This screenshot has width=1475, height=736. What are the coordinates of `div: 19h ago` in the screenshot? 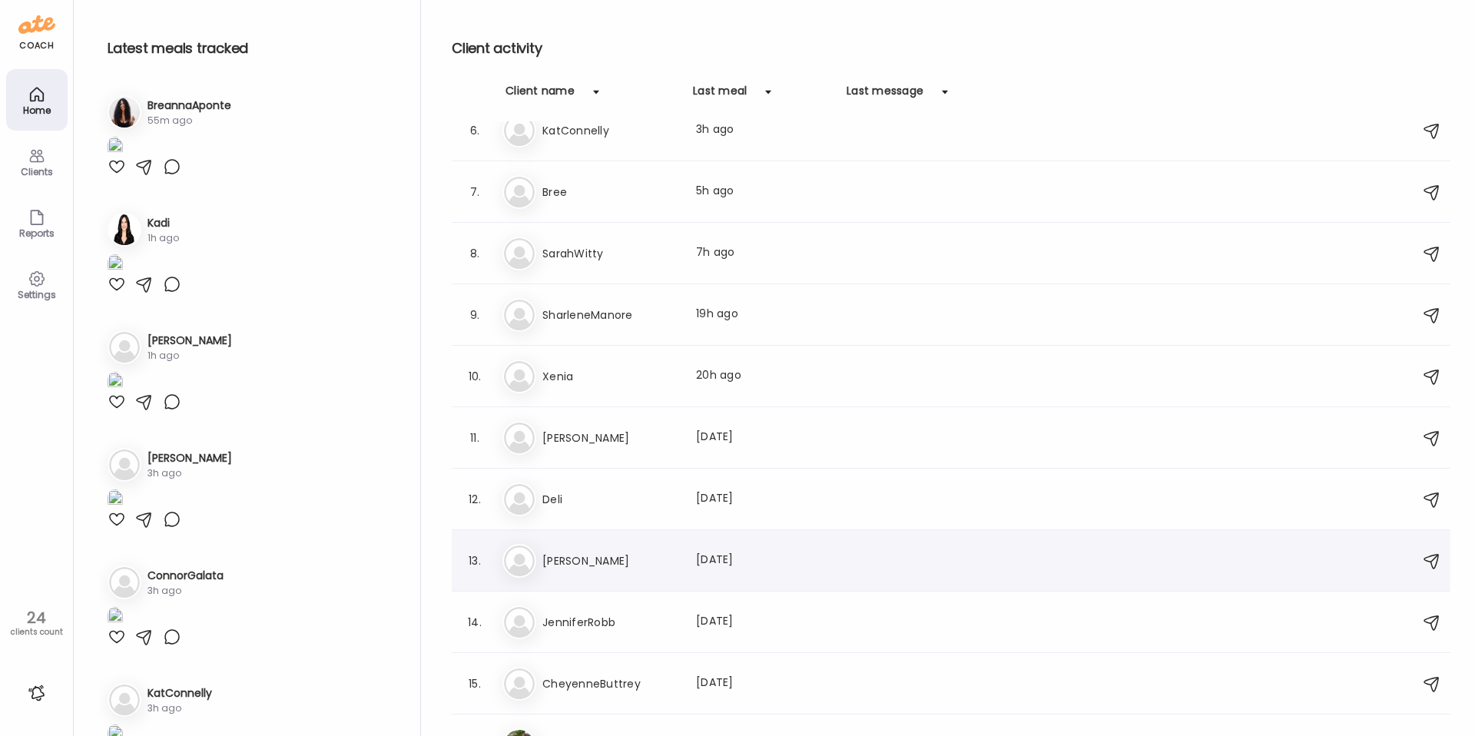 It's located at (763, 315).